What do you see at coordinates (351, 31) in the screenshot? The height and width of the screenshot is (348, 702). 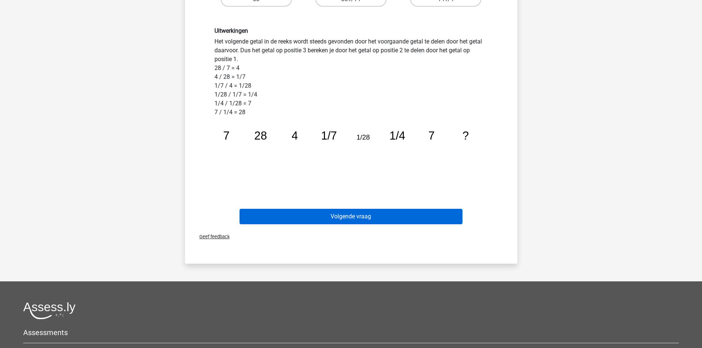 I see `h6: Uitwerkingen` at bounding box center [351, 31].